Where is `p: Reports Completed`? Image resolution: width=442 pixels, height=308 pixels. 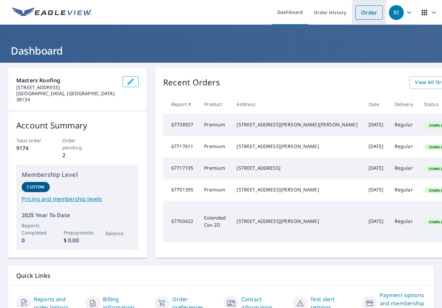 p: Reports Completed is located at coordinates (36, 229).